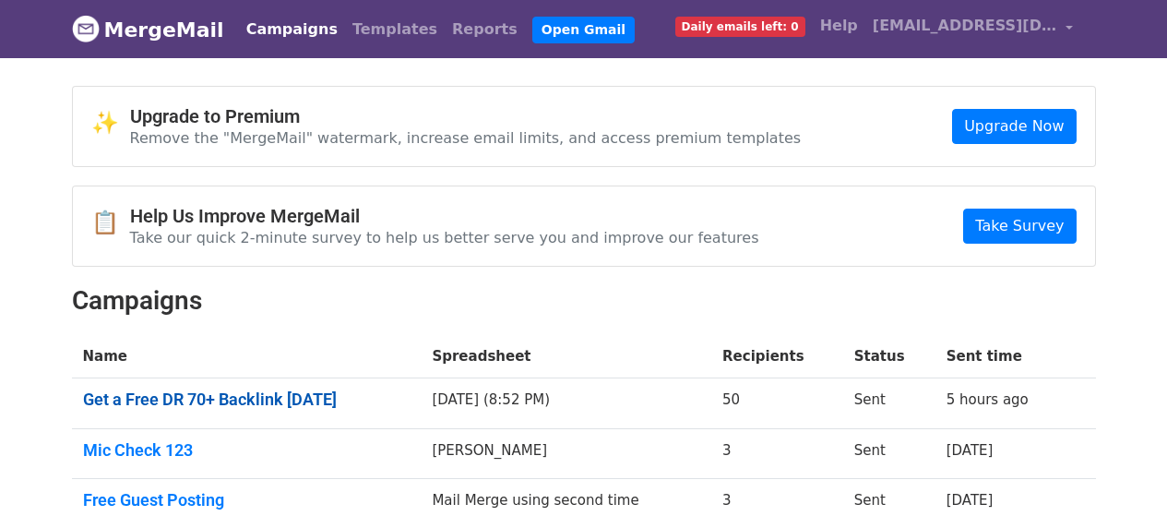 The width and height of the screenshot is (1167, 516). I want to click on a: Daily emails left: 0, so click(740, 26).